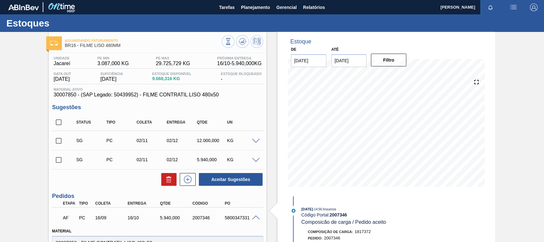 The width and height of the screenshot is (544, 242). Describe the element at coordinates (491, 7) in the screenshot. I see `button: Notificações` at that location.